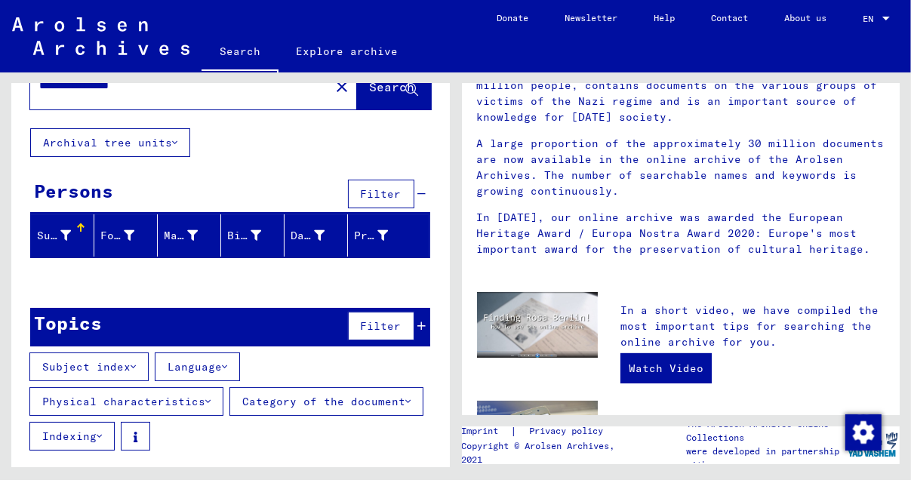  I want to click on button: Indexing, so click(72, 436).